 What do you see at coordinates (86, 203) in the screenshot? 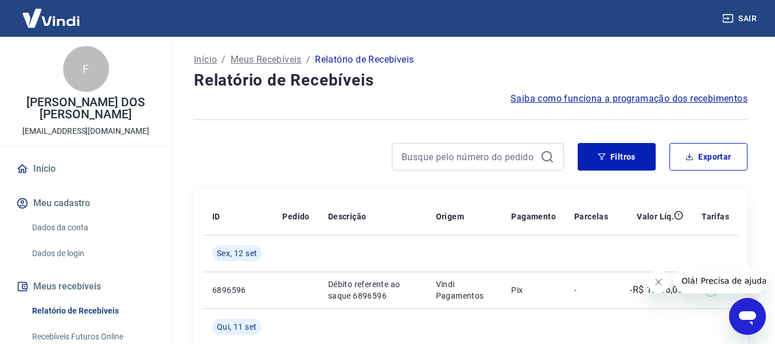
I see `button: Meu cadastro` at bounding box center [86, 203].